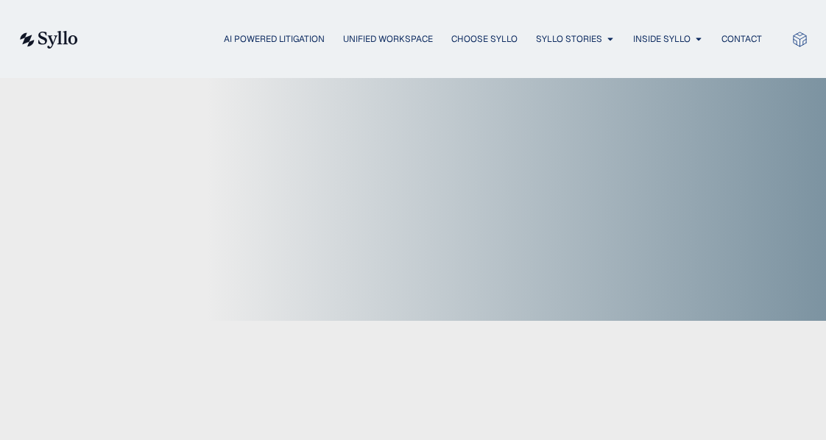 The image size is (826, 440). Describe the element at coordinates (434, 39) in the screenshot. I see `nav: Menu` at that location.